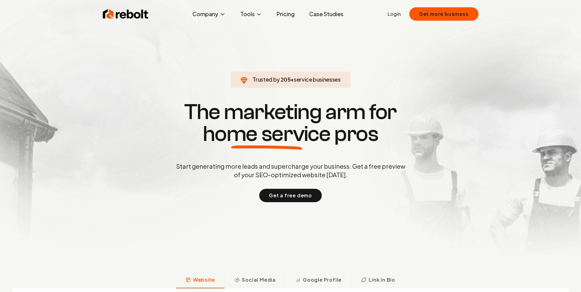 This screenshot has width=581, height=292. I want to click on h1: The marketing arm for pros, so click(291, 123).